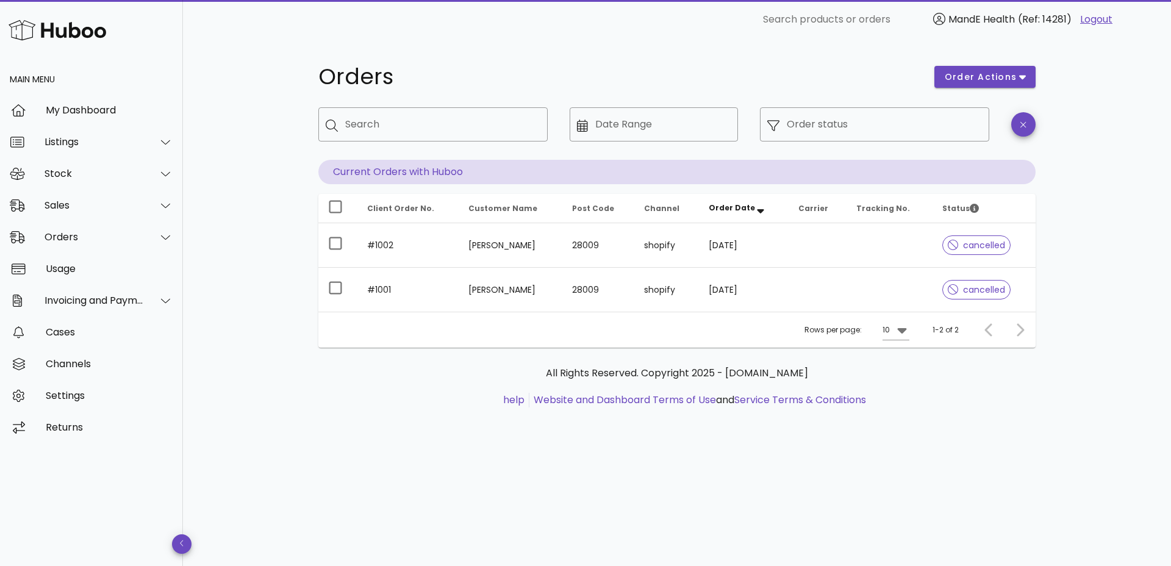 This screenshot has width=1171, height=566. Describe the element at coordinates (662, 208) in the screenshot. I see `span: Channel` at that location.